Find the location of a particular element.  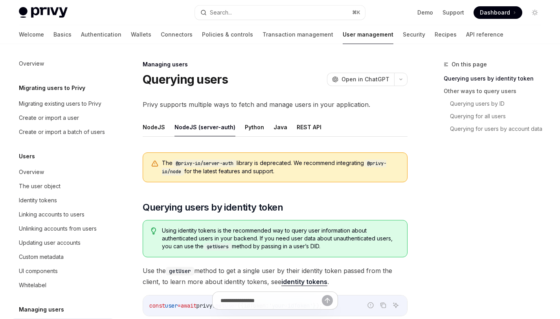

a: Recipes is located at coordinates (446, 35).